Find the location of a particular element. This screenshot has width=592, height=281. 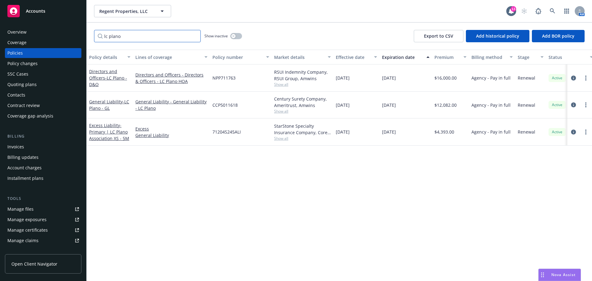

a: Invoices is located at coordinates (43, 147).